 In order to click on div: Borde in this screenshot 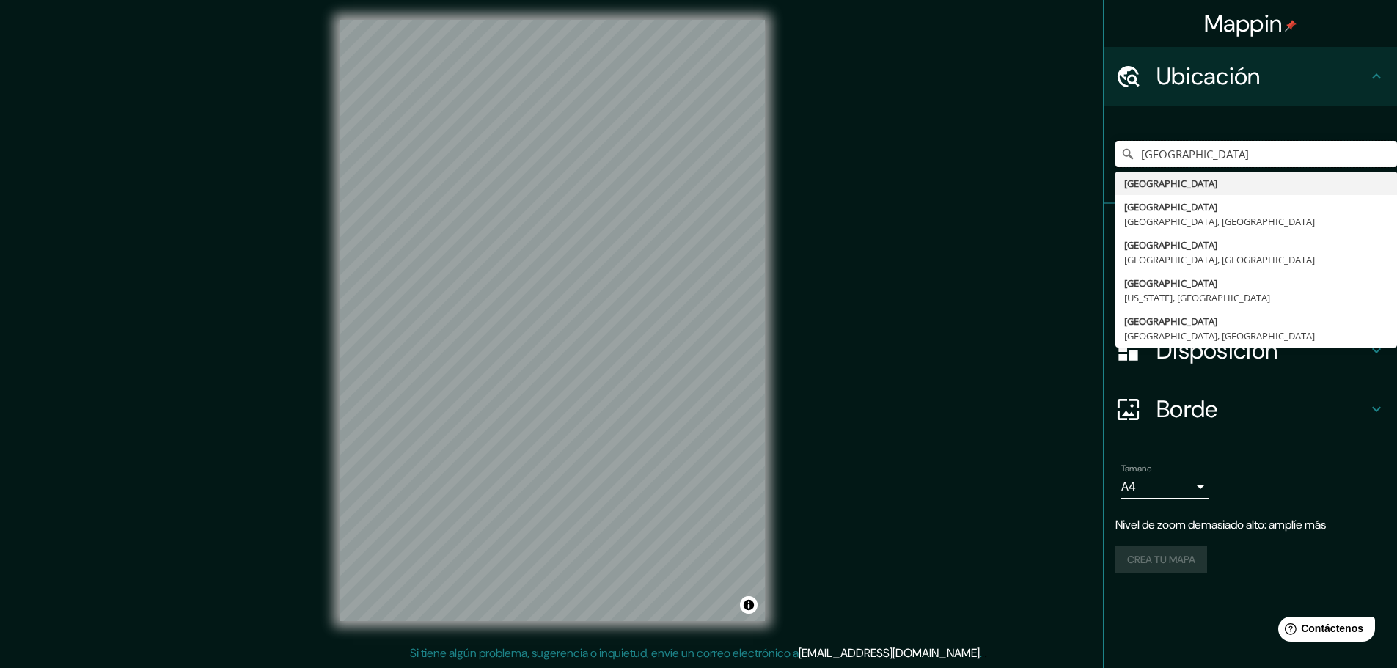, I will do `click(1250, 409)`.